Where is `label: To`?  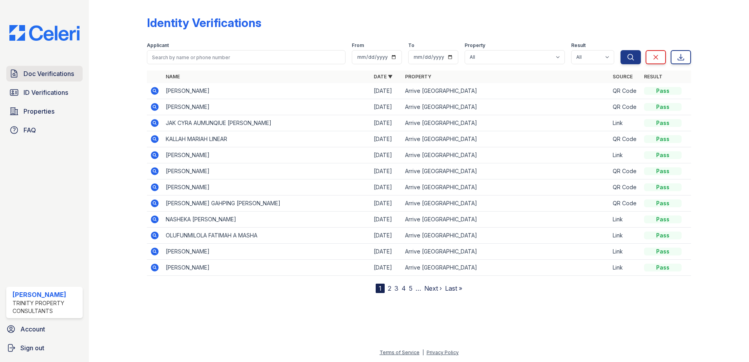
label: To is located at coordinates (411, 45).